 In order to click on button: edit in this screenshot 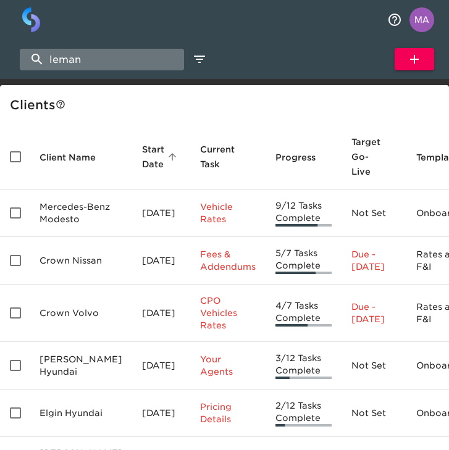, I will do `click(199, 59)`.